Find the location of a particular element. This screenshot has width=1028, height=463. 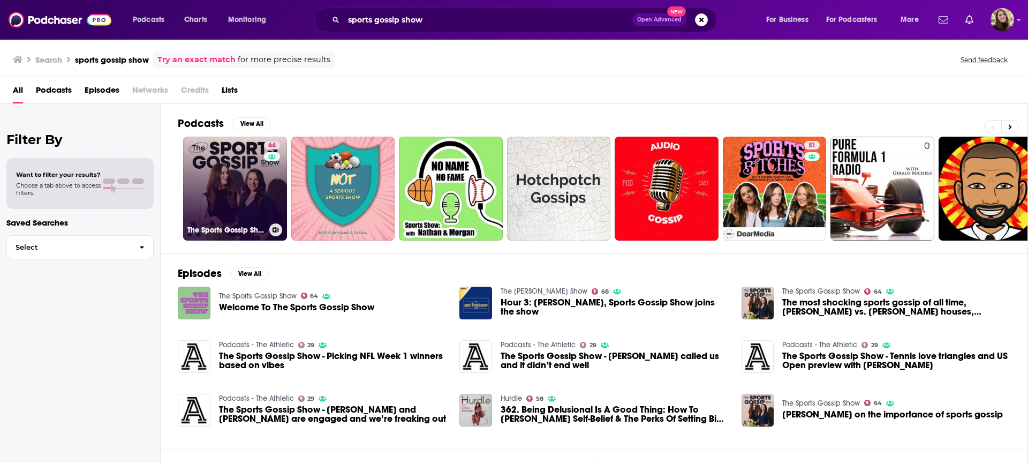

h2: Episodes is located at coordinates (200, 273).